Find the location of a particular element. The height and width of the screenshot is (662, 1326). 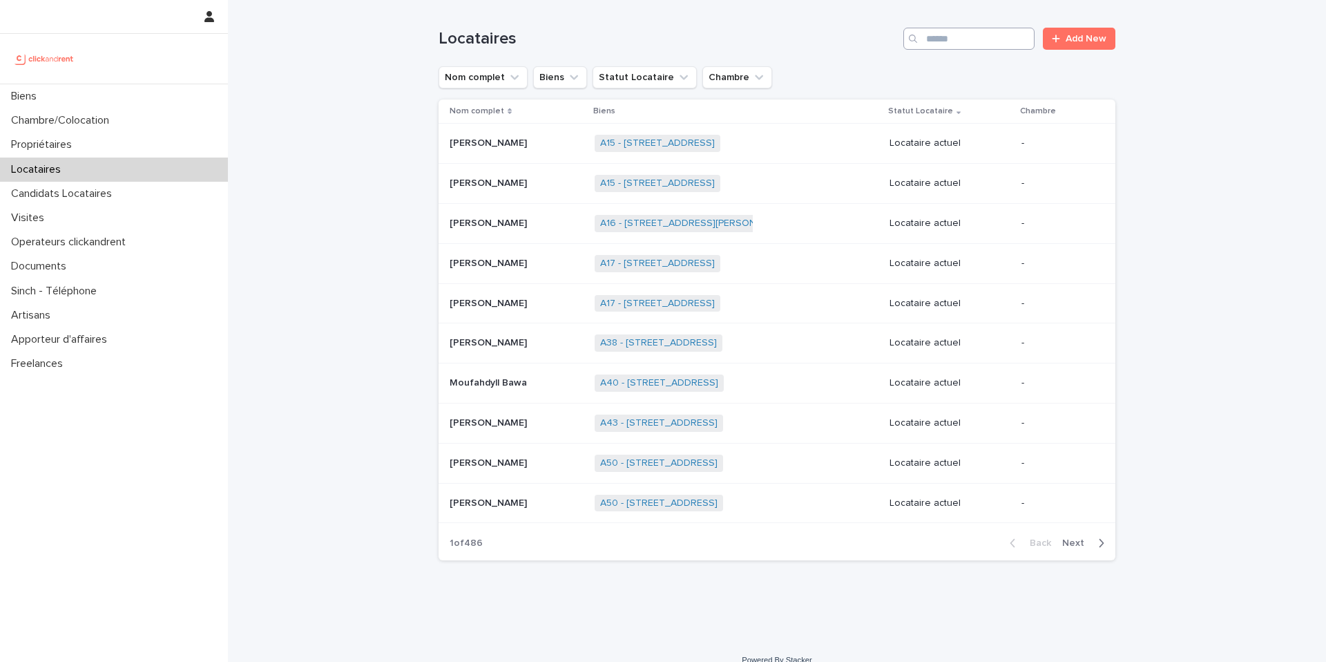

button: Back is located at coordinates (1027, 543).